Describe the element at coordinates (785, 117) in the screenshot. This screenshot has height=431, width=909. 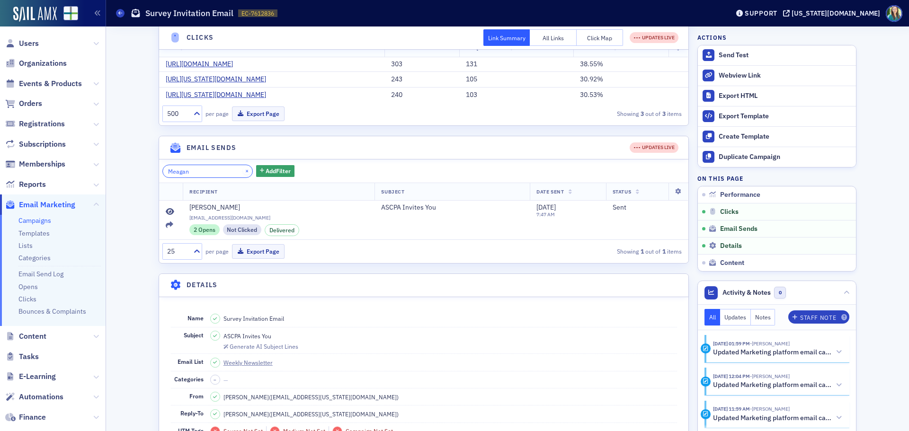
I see `div: Export Template` at that location.